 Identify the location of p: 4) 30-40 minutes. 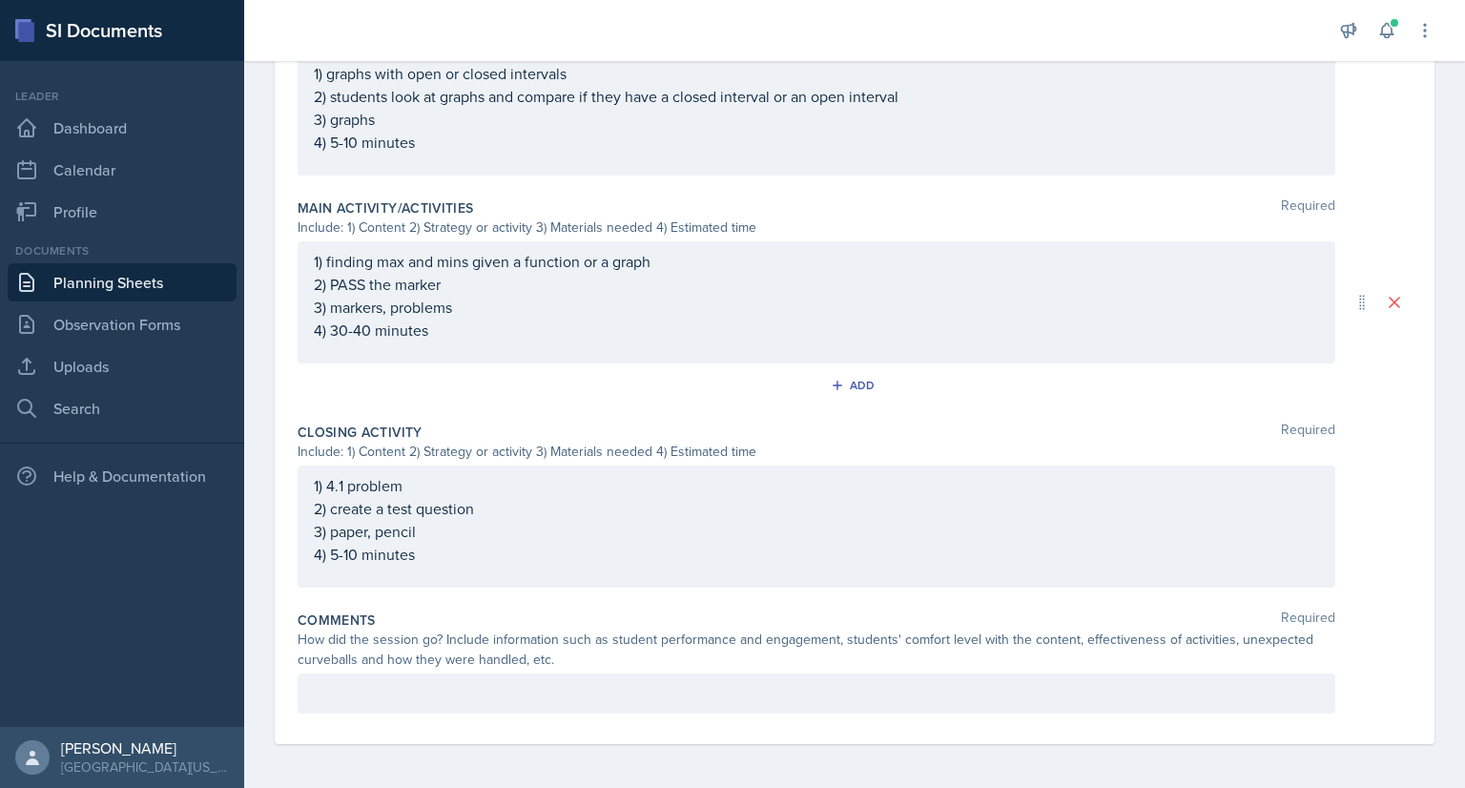
(816, 330).